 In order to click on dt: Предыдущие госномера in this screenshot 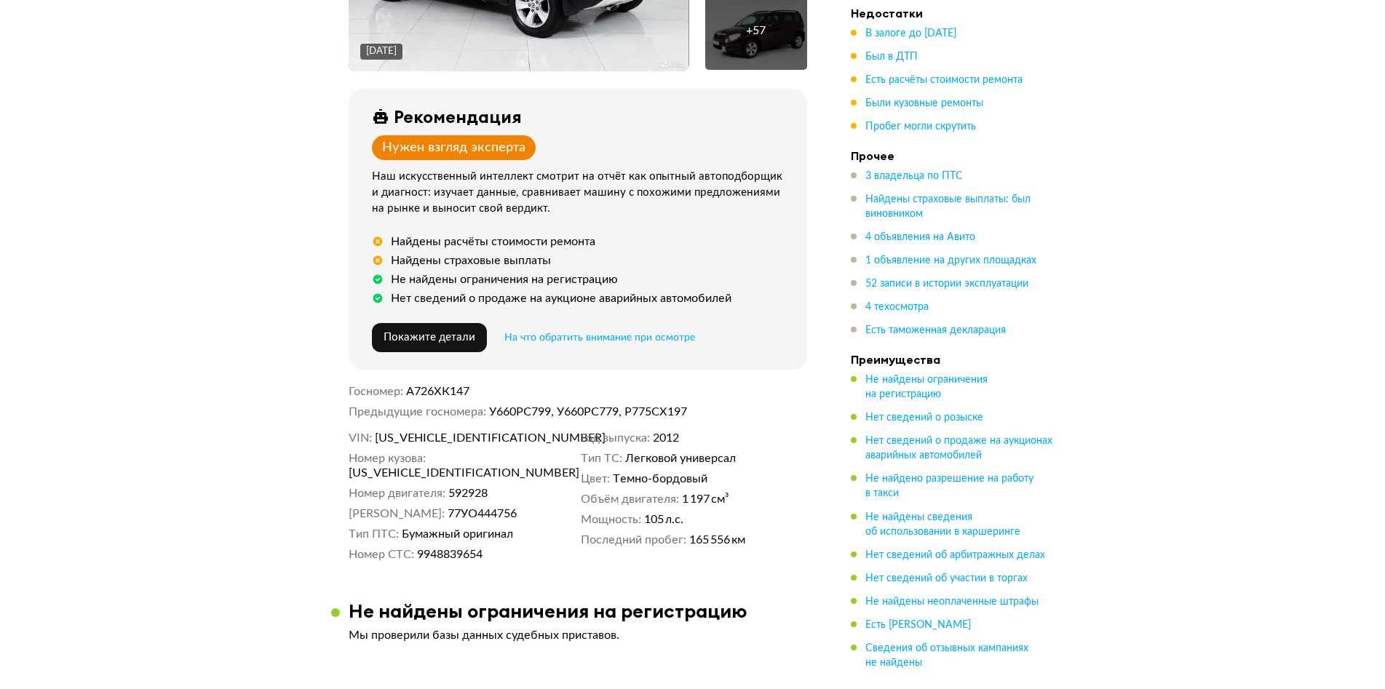, I will do `click(417, 412)`.